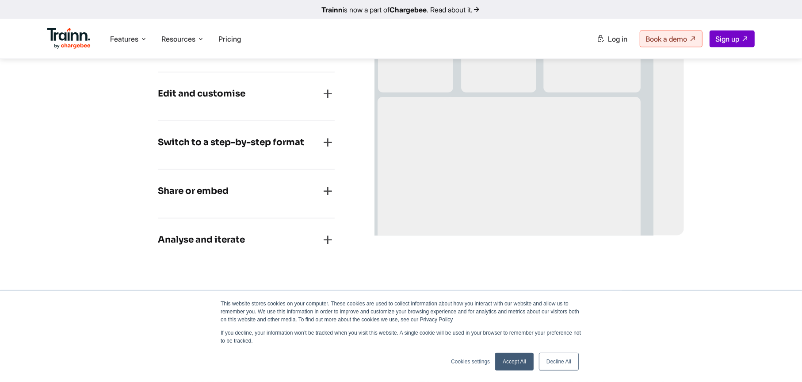 The width and height of the screenshot is (802, 382). What do you see at coordinates (671, 39) in the screenshot?
I see `a: Book a demo` at bounding box center [671, 39].